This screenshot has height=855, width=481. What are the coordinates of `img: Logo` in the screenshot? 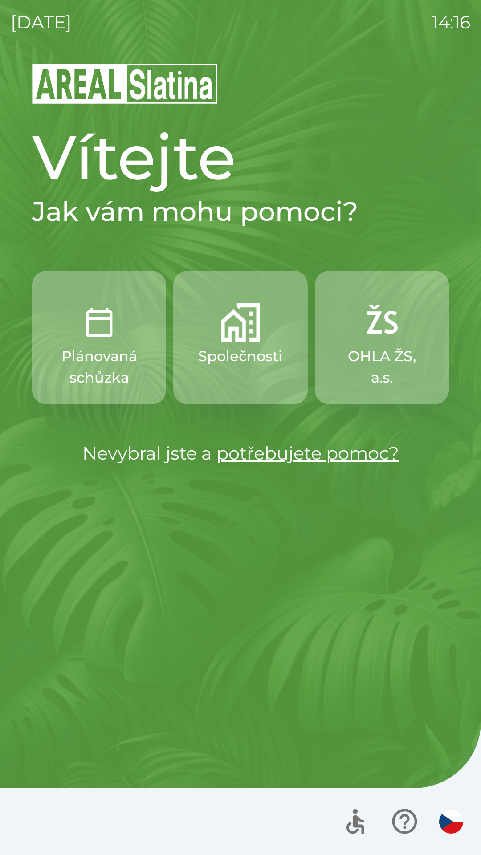 It's located at (240, 84).